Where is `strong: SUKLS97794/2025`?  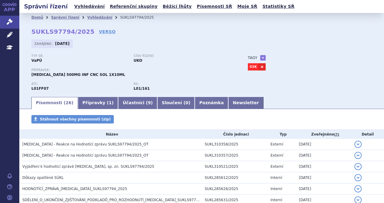 strong: SUKLS97794/2025 is located at coordinates (63, 32).